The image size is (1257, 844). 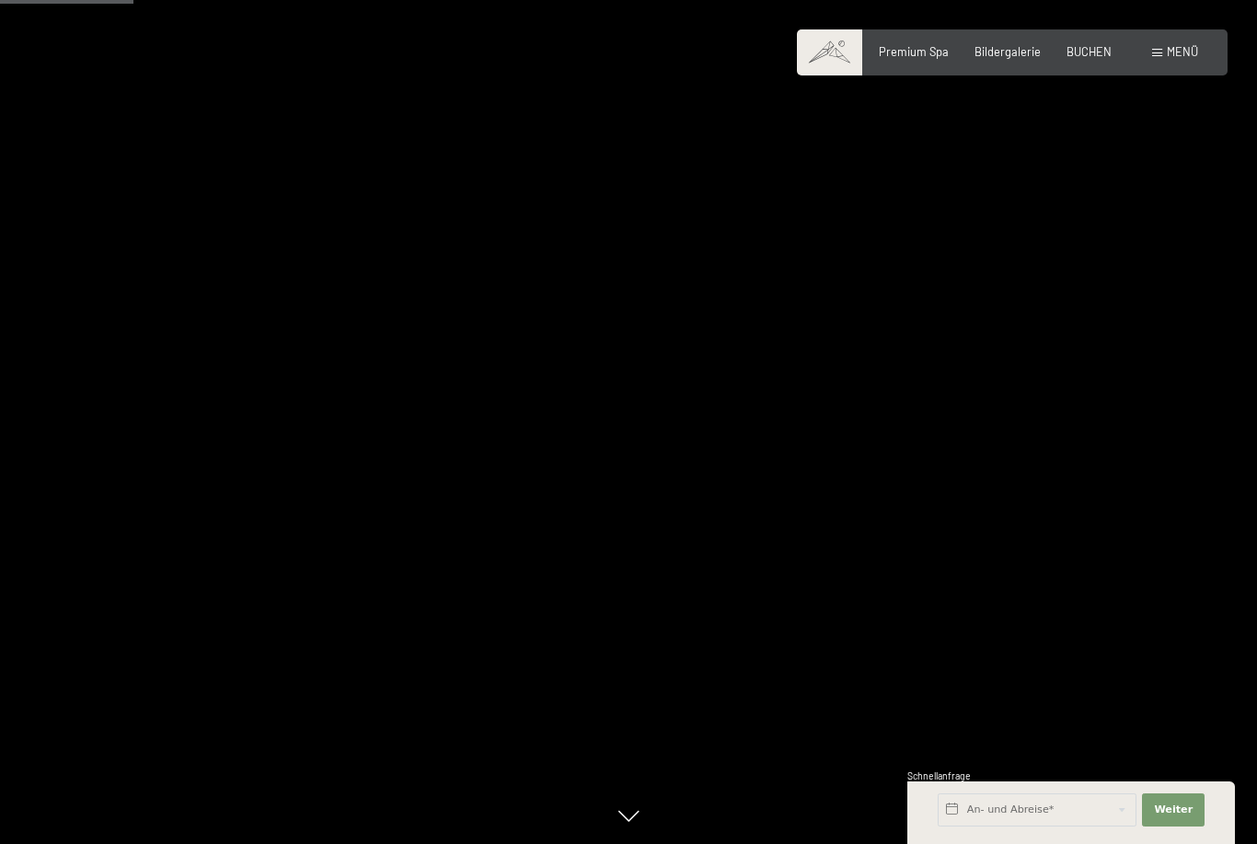 I want to click on button: Weiter, so click(x=1173, y=810).